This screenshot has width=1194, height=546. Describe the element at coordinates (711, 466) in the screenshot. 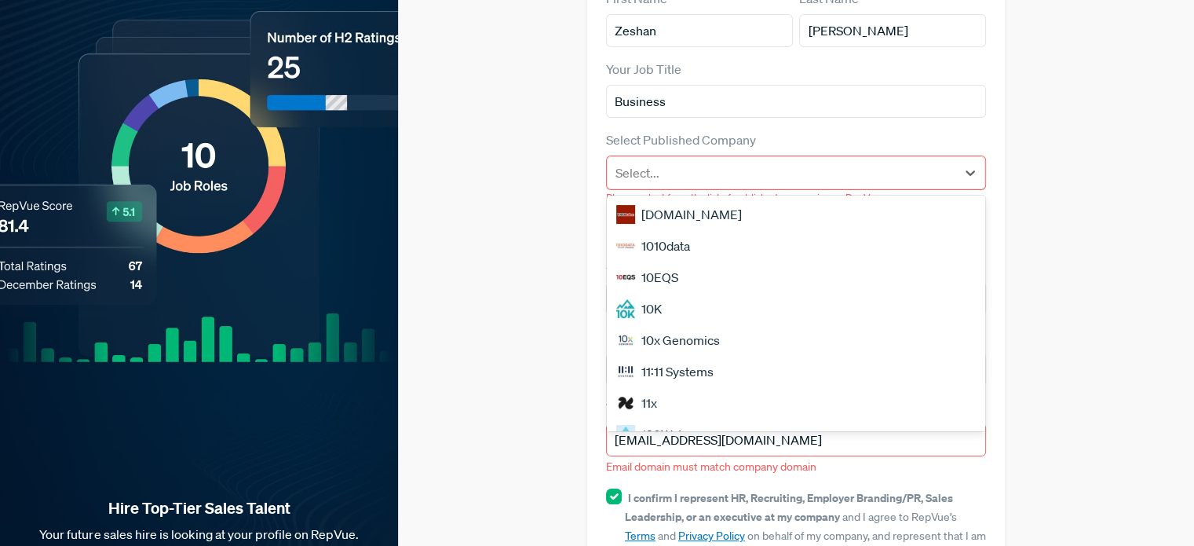

I see `span: Email domain must match company domain` at that location.